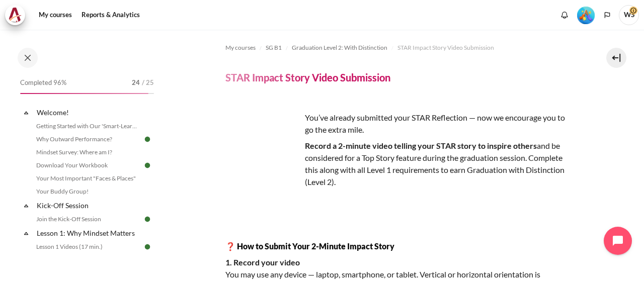 The image size is (644, 281). What do you see at coordinates (88, 247) in the screenshot?
I see `a: Lesson 1 Videos (17 min.)` at bounding box center [88, 247].